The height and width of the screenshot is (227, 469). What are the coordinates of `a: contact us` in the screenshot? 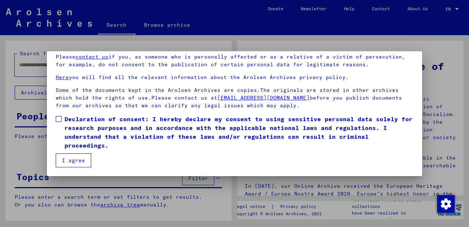 It's located at (92, 57).